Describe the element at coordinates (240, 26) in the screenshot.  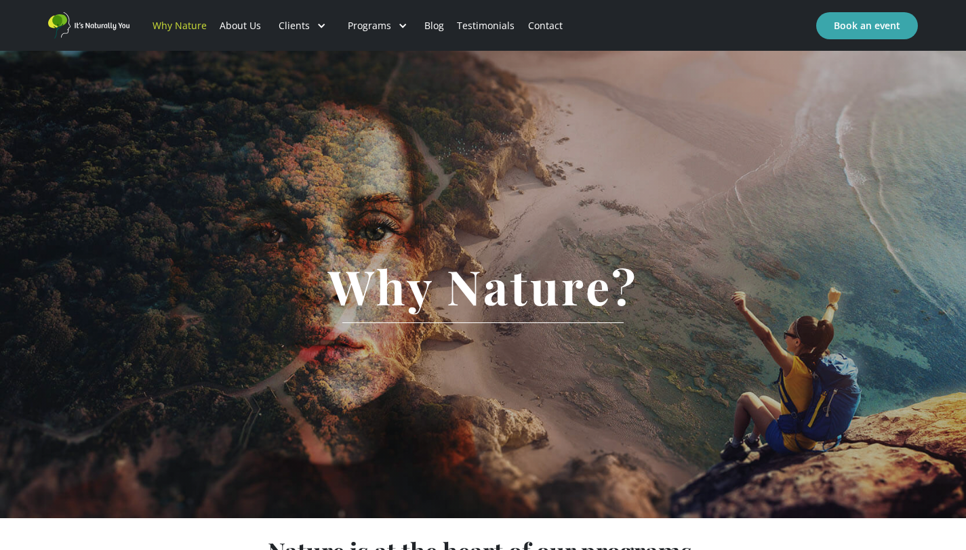
I see `a: About Us` at that location.